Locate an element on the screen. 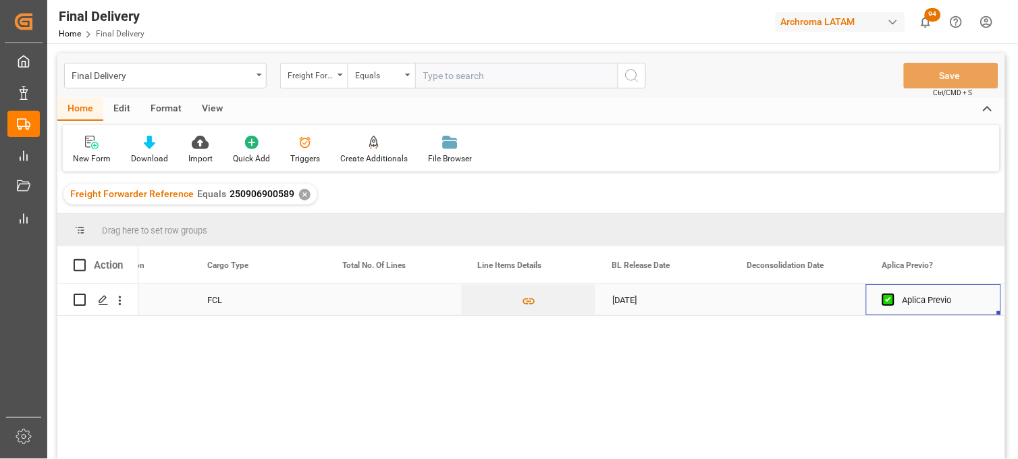 The image size is (1018, 459). div: File Browser is located at coordinates (450, 159).